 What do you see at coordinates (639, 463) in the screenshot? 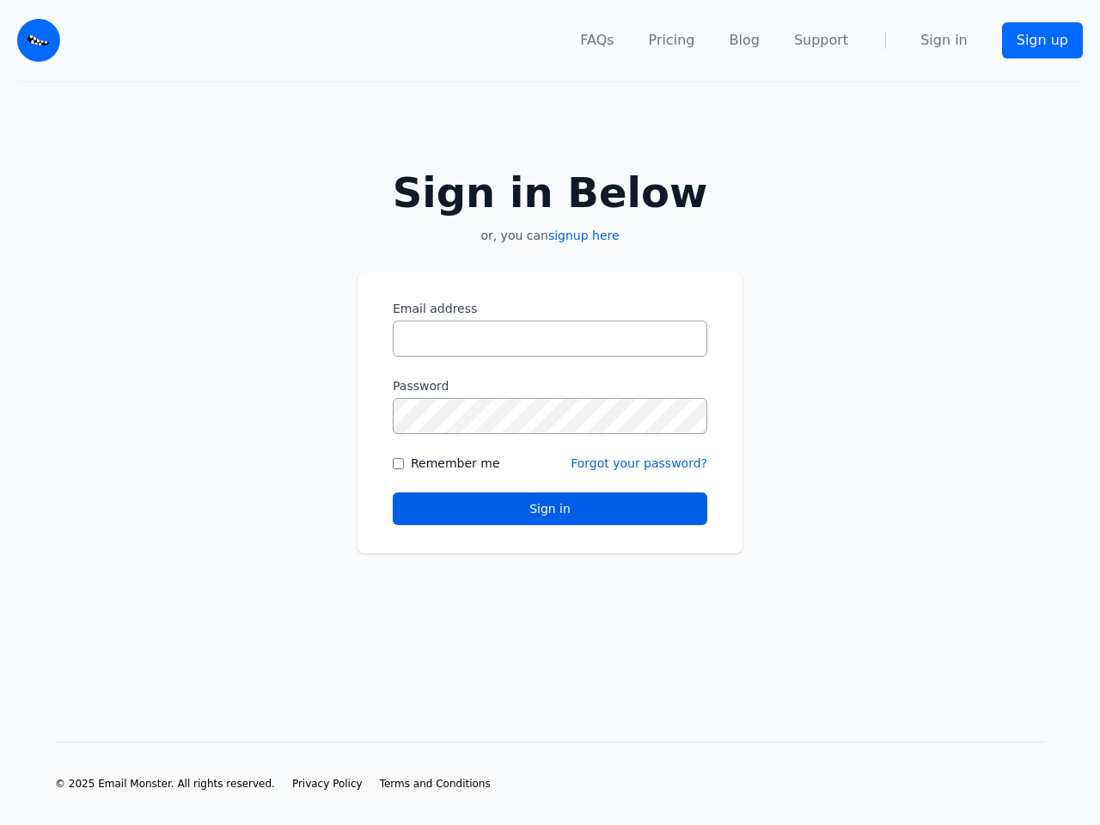
I see `a: Forgot your password?` at bounding box center [639, 463].